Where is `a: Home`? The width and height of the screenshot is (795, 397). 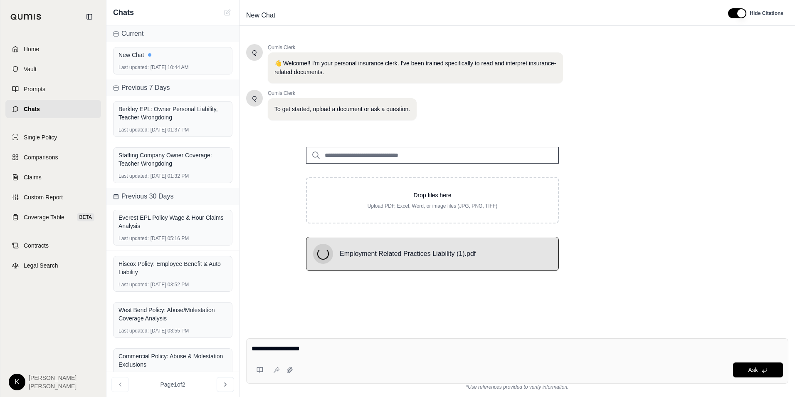 a: Home is located at coordinates (53, 49).